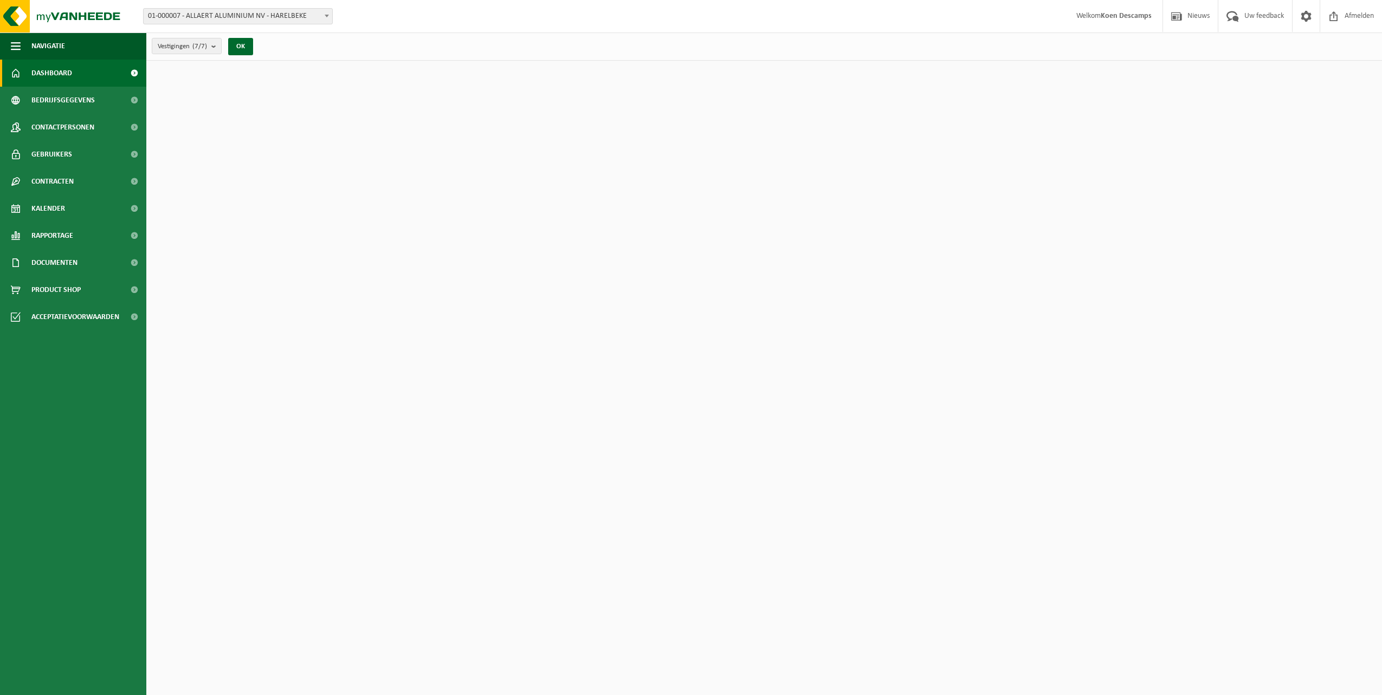 This screenshot has width=1382, height=695. Describe the element at coordinates (182, 47) in the screenshot. I see `span: Vestigingen` at that location.